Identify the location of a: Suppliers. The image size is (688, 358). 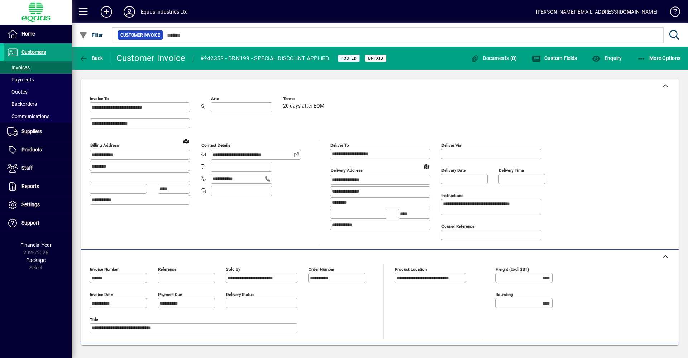
(38, 131).